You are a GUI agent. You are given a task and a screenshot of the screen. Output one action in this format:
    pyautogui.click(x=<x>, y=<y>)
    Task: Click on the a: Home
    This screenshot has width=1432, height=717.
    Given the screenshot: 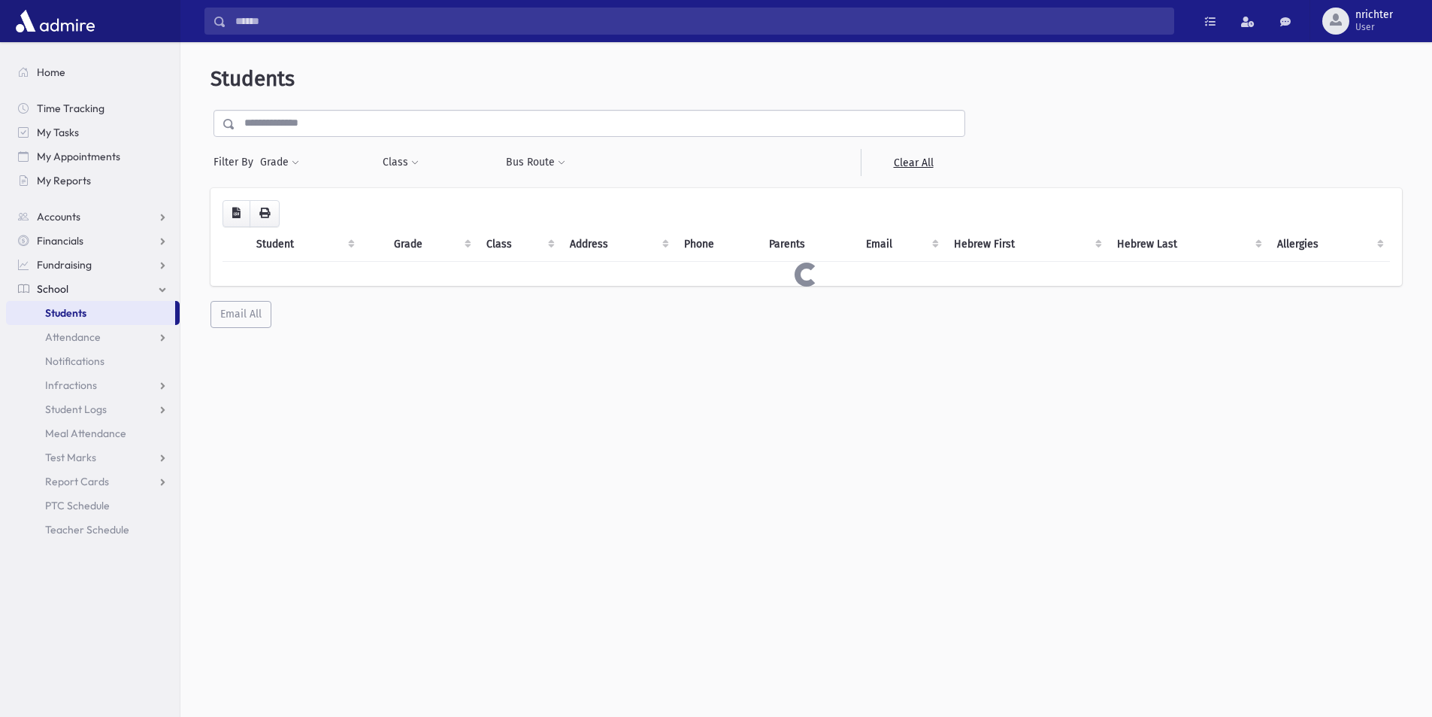 What is the action you would take?
    pyautogui.click(x=92, y=72)
    